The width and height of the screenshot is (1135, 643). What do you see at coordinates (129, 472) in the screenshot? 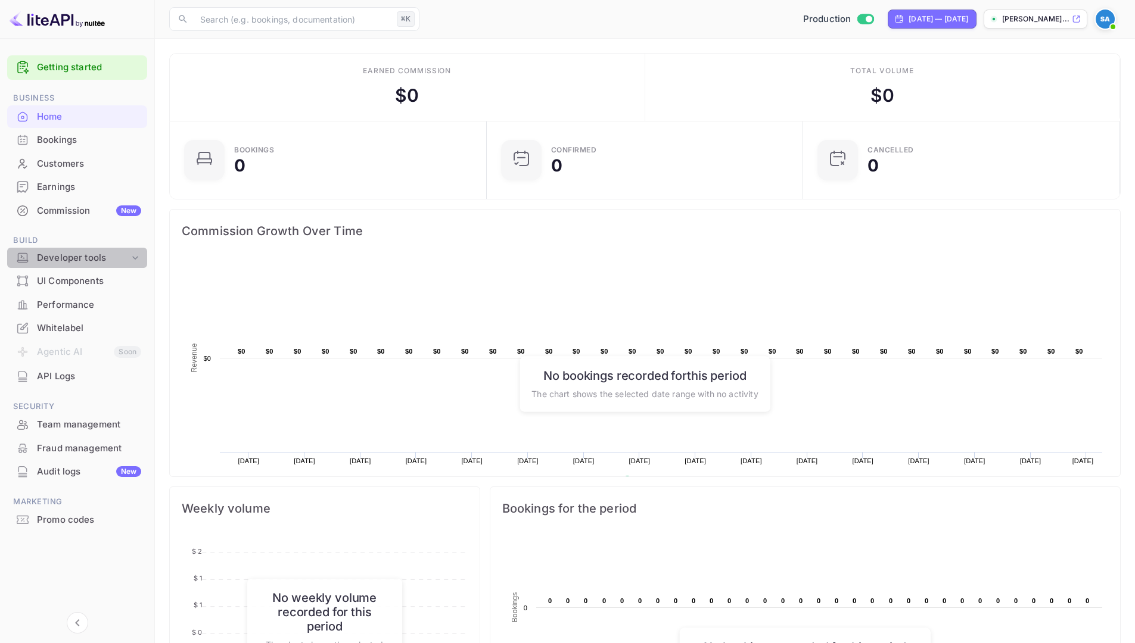
I see `div: New` at bounding box center [129, 472].